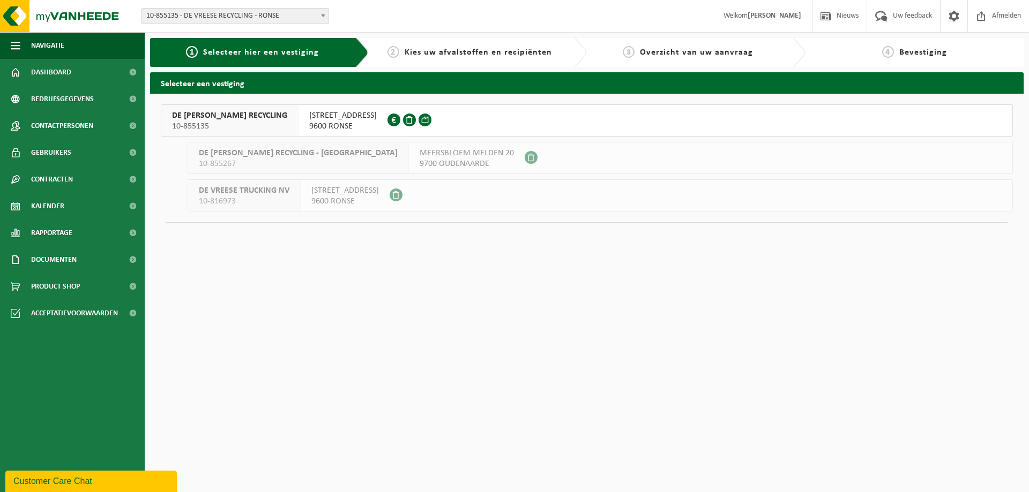 This screenshot has width=1029, height=492. What do you see at coordinates (51, 72) in the screenshot?
I see `span: Dashboard` at bounding box center [51, 72].